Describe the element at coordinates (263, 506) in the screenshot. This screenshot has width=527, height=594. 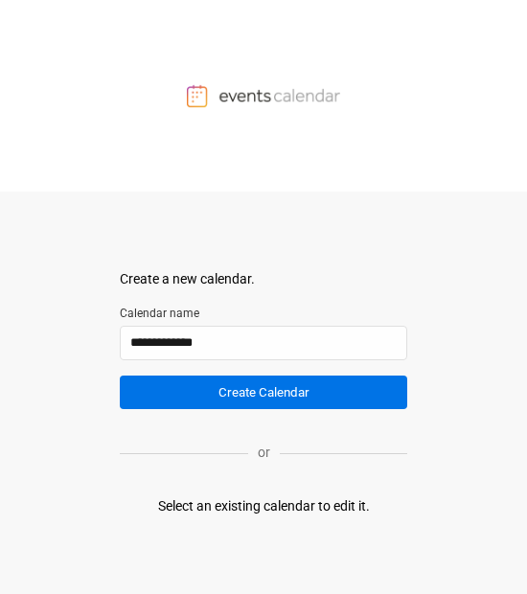
I see `div: Select an existing calendar to edit it.` at that location.